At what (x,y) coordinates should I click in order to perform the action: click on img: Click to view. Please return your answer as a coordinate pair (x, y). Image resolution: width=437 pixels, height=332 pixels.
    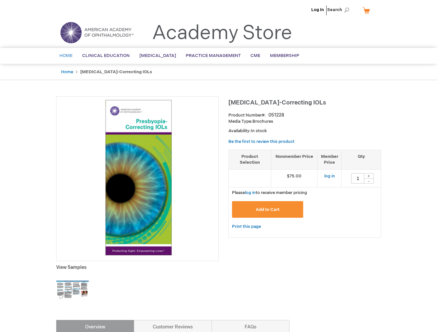
    Looking at the image, I should click on (73, 290).